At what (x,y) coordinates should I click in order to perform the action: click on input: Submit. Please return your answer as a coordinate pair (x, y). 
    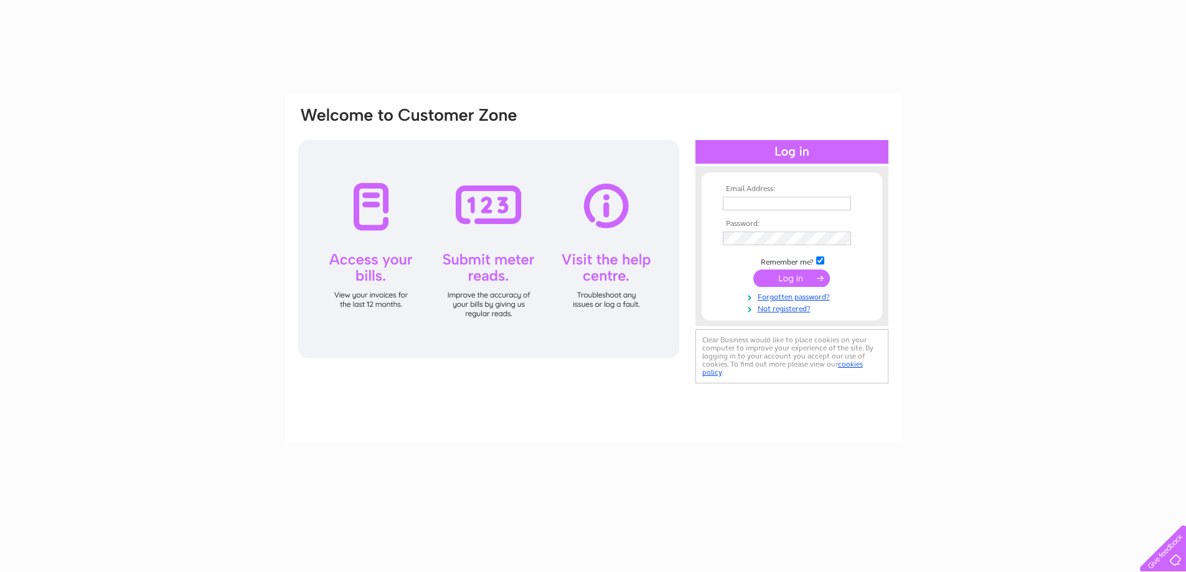
    Looking at the image, I should click on (791, 278).